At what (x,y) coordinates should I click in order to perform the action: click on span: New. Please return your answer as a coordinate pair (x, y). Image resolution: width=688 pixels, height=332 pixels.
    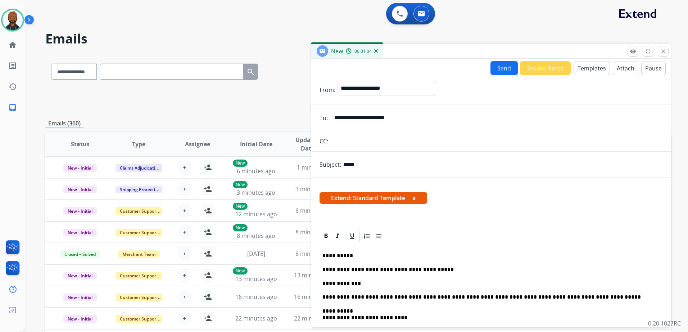
    Looking at the image, I should click on (337, 51).